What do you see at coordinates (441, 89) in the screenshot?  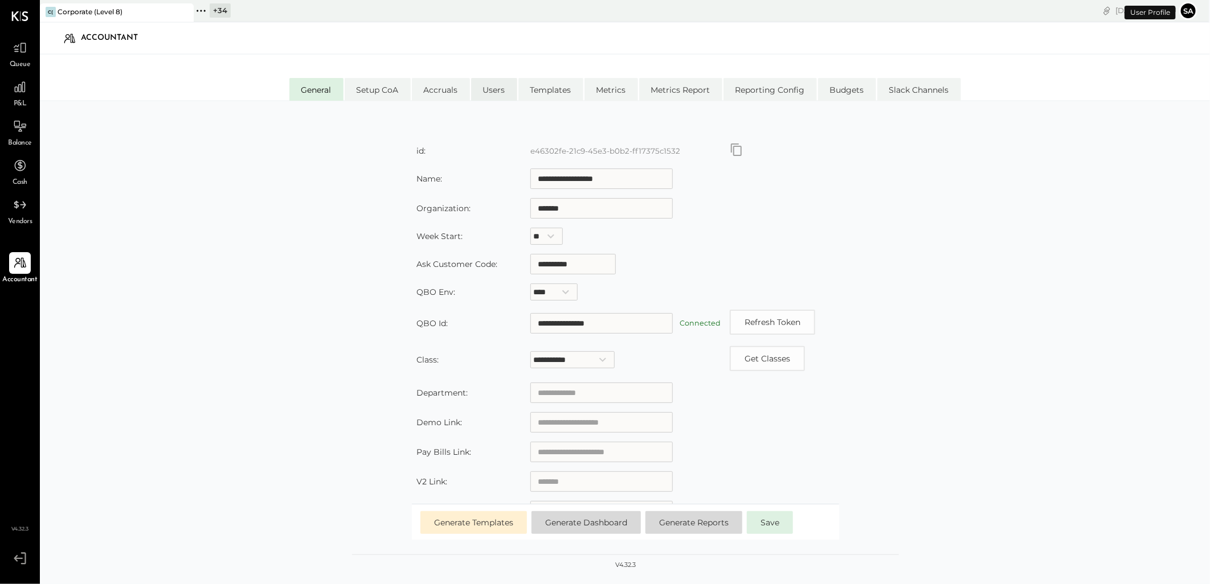 I see `li: Accruals` at bounding box center [441, 89].